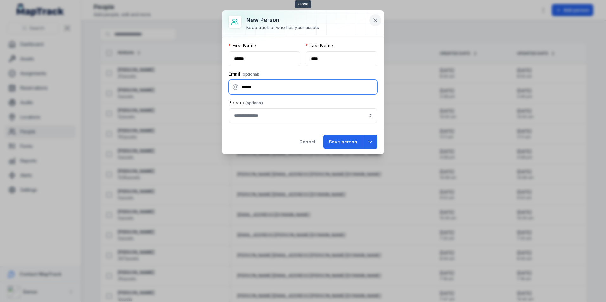 This screenshot has height=302, width=606. What do you see at coordinates (303, 116) in the screenshot?
I see `input: person-add:cf[5e71b9eb-1393-45ed-8e30-61f49bd2eacd]-label` at bounding box center [303, 116].